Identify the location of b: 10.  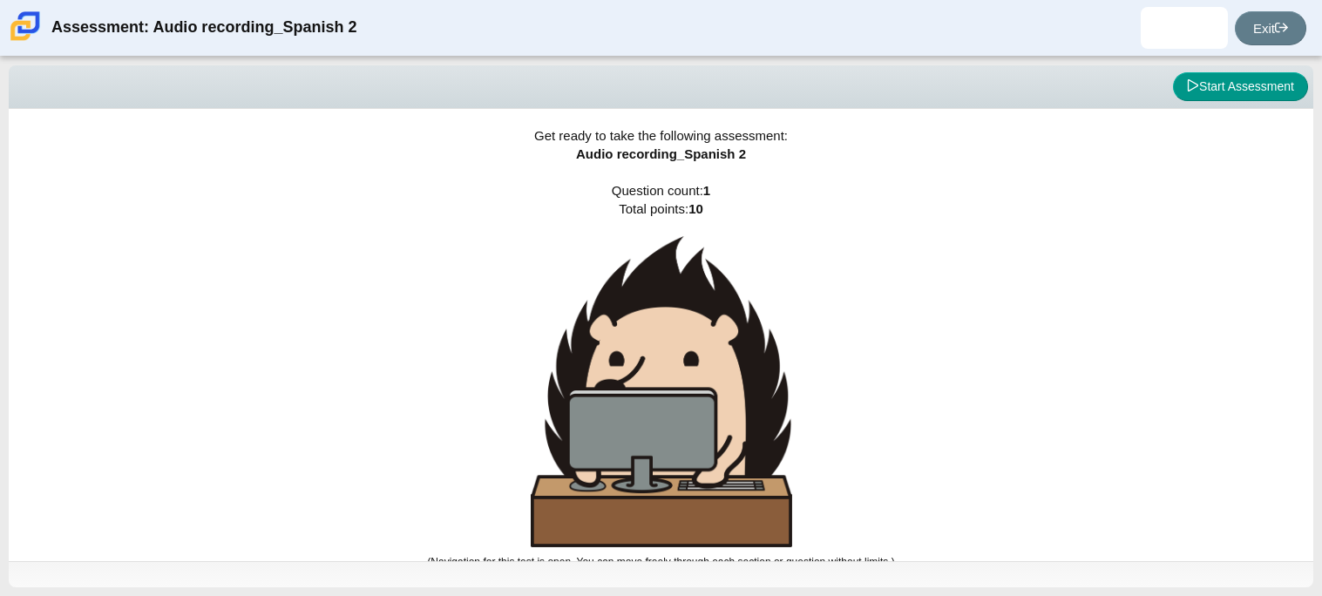
(695, 208).